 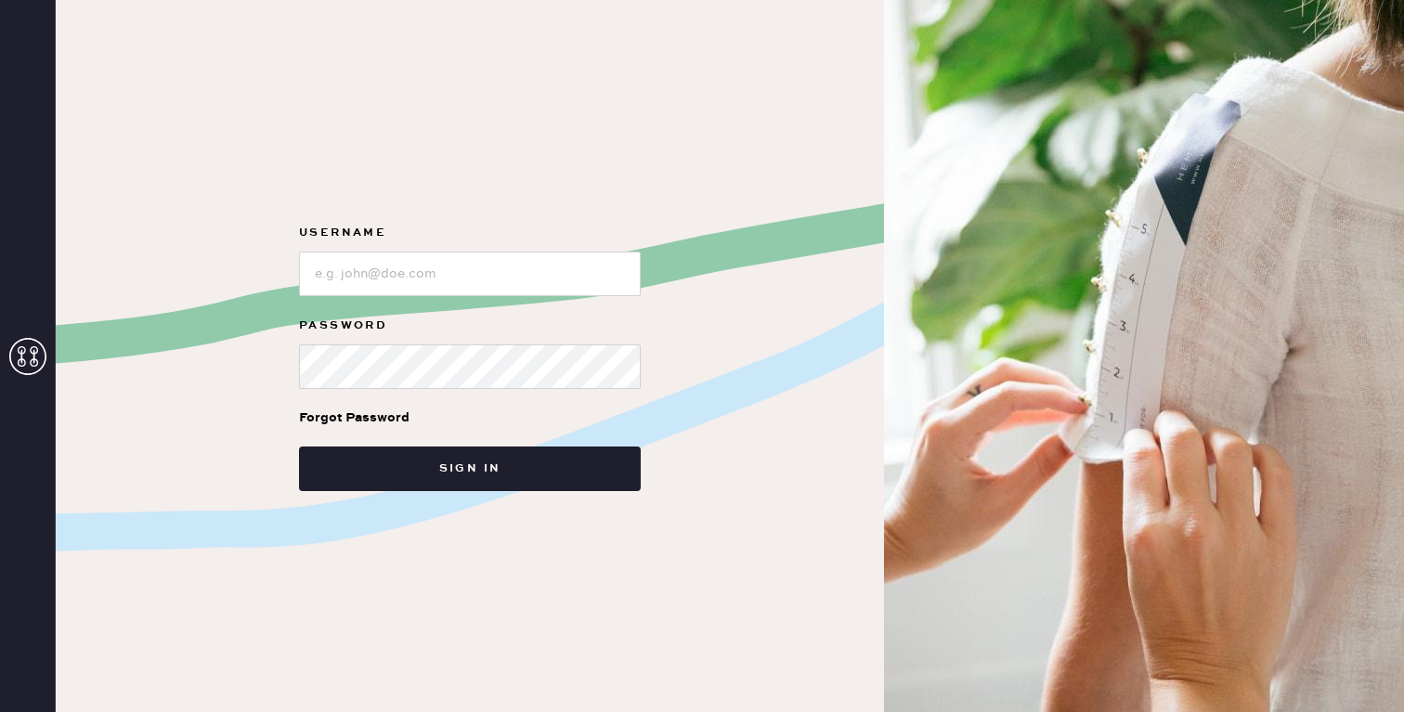 What do you see at coordinates (354, 418) in the screenshot?
I see `div: Forgot Password` at bounding box center [354, 418].